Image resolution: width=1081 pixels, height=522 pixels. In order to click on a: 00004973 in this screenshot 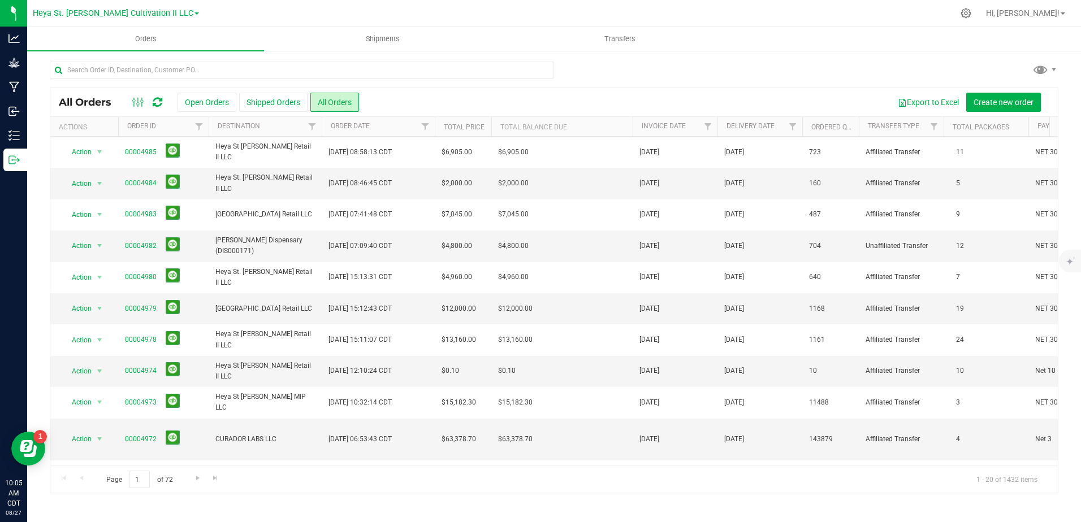, I will do `click(141, 403)`.